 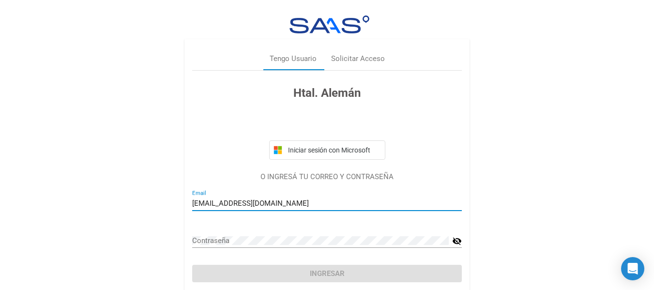 I want to click on button: Iniciar sesión con Microsoft, so click(x=327, y=150).